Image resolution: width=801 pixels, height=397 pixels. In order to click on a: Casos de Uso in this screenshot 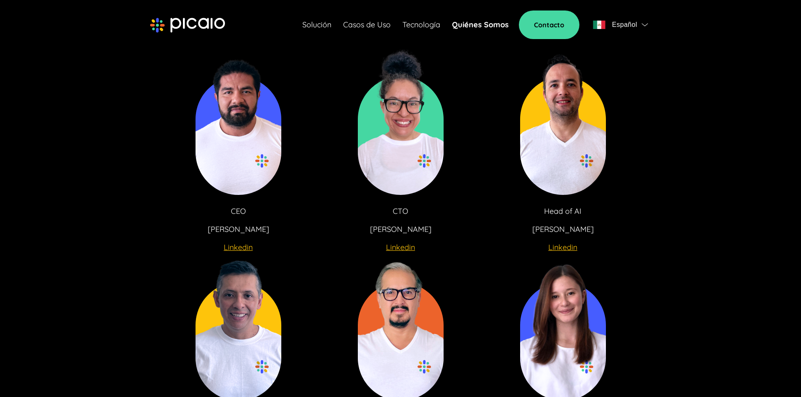, I will do `click(367, 25)`.